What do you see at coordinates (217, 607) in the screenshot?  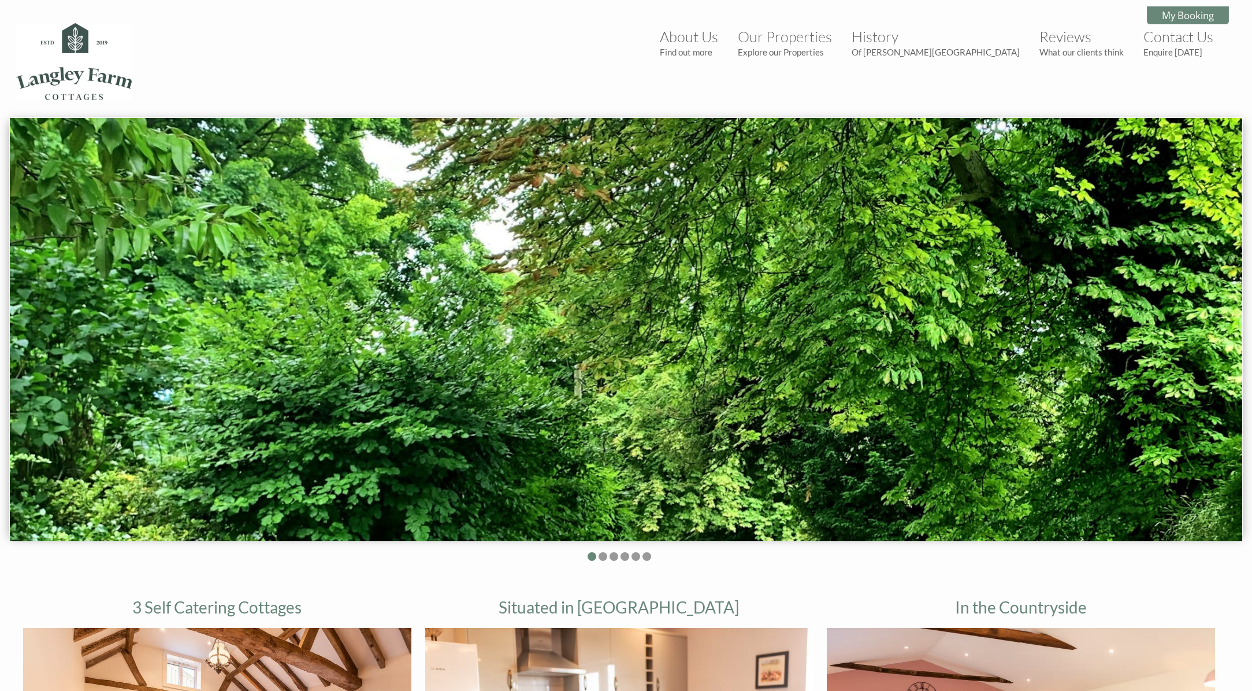 I see `a: 3 Self Catering Cottages` at bounding box center [217, 607].